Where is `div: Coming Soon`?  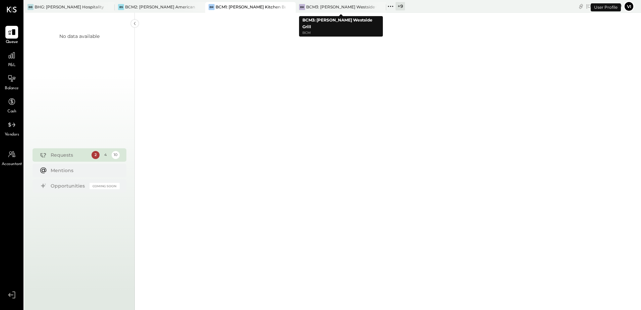
div: Coming Soon is located at coordinates (105, 186).